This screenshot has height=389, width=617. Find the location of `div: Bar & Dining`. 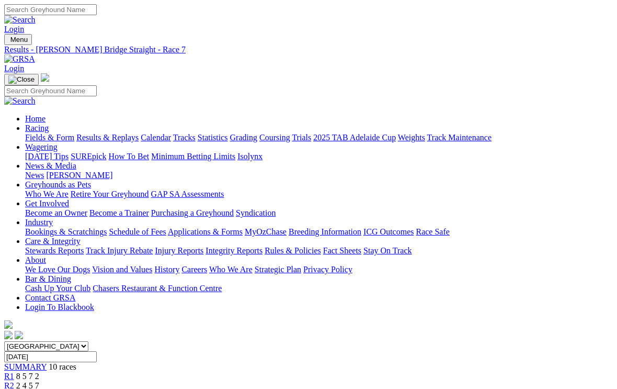

div: Bar & Dining is located at coordinates (319, 288).